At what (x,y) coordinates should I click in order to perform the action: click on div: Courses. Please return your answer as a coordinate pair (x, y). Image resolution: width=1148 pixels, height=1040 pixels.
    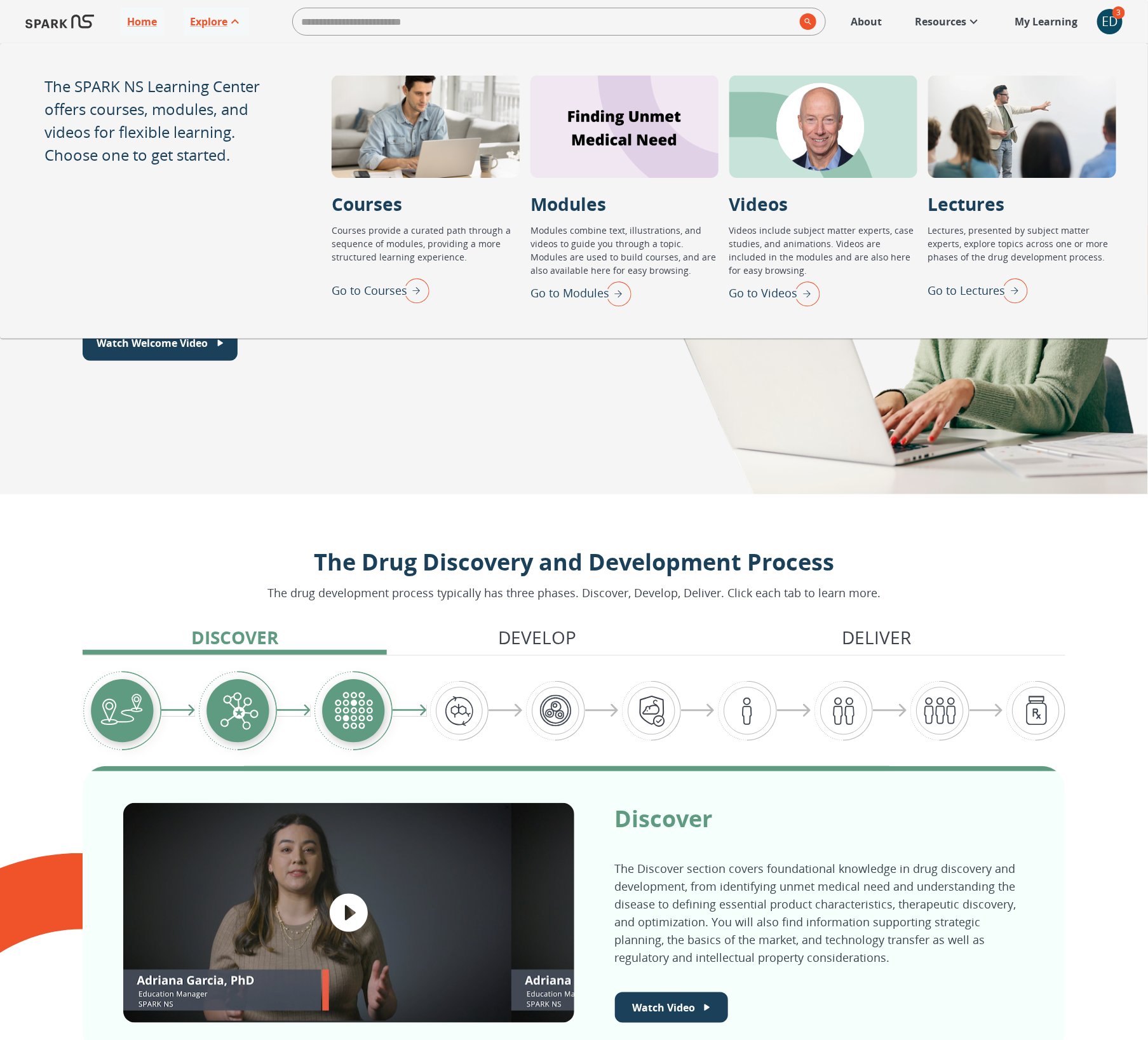
    Looking at the image, I should click on (426, 127).